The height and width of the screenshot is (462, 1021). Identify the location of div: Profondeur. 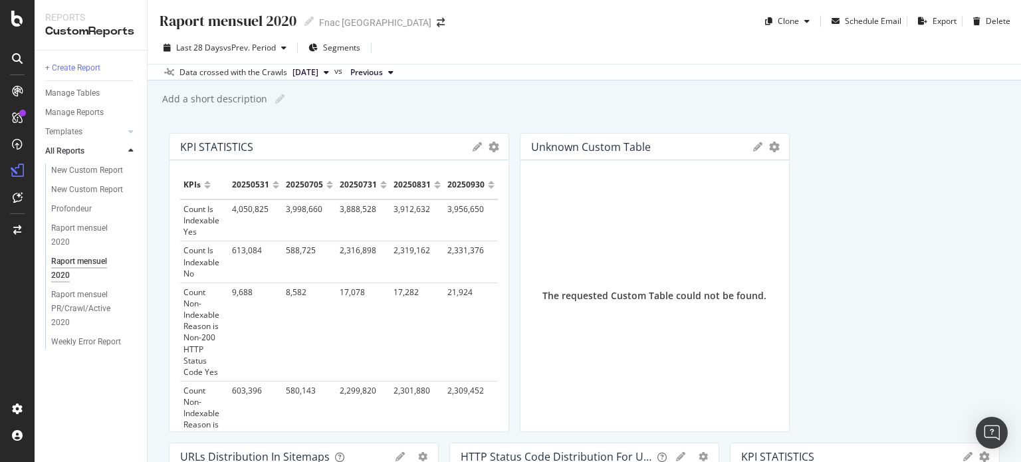
(71, 209).